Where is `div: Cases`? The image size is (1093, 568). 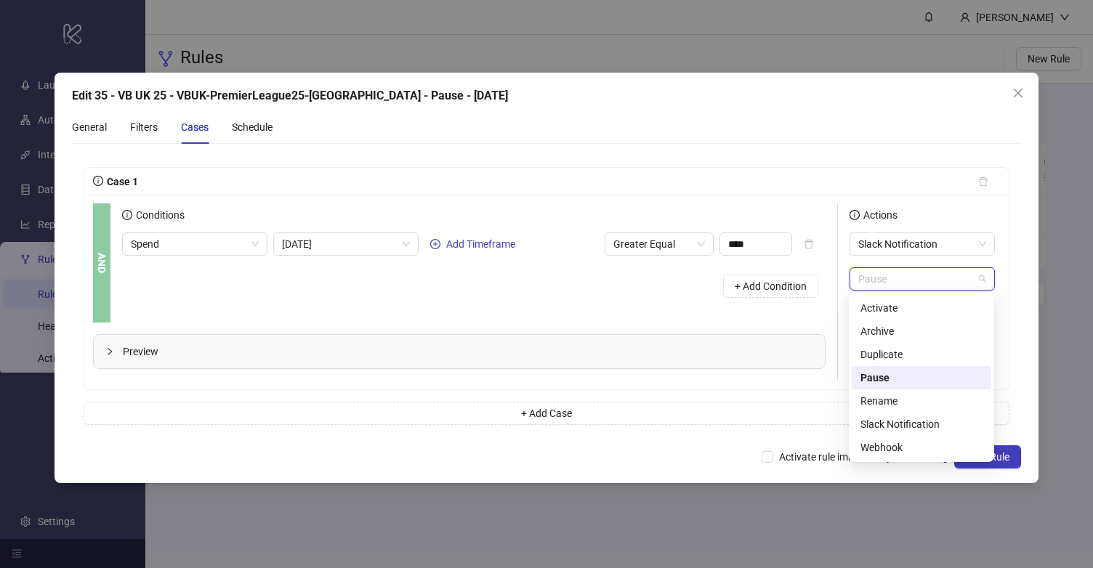 div: Cases is located at coordinates (195, 127).